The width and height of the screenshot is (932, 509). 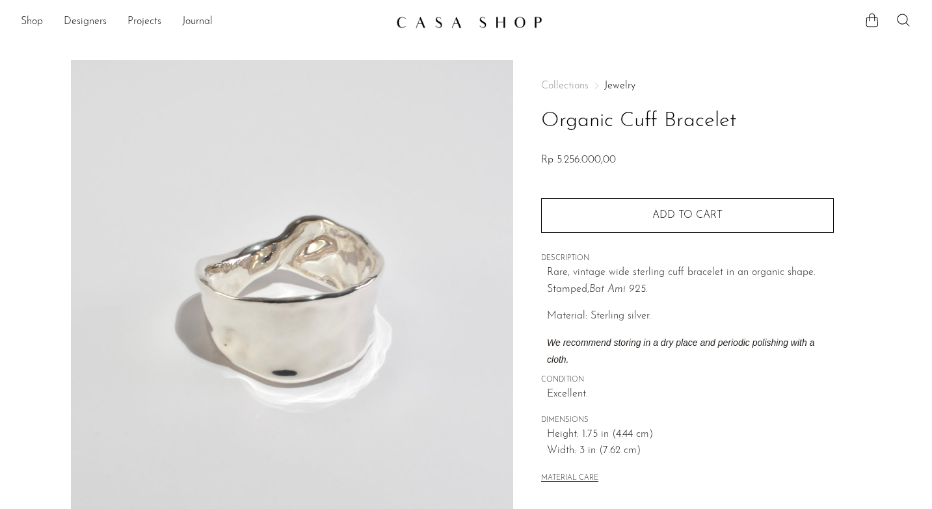 I want to click on button: Add to cart, so click(x=687, y=215).